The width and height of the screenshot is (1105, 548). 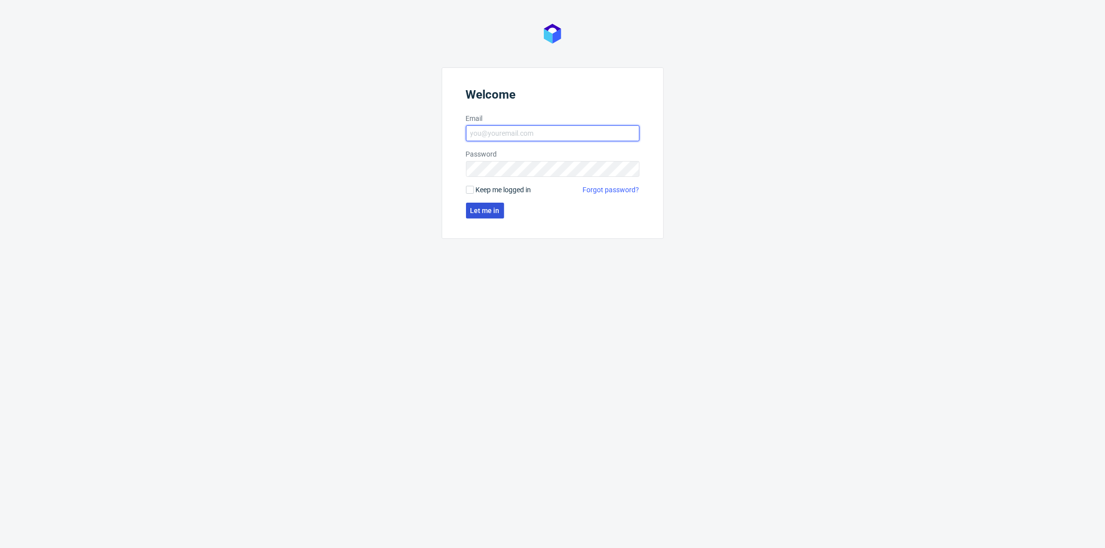 What do you see at coordinates (485, 211) in the screenshot?
I see `span: Let me in` at bounding box center [485, 211].